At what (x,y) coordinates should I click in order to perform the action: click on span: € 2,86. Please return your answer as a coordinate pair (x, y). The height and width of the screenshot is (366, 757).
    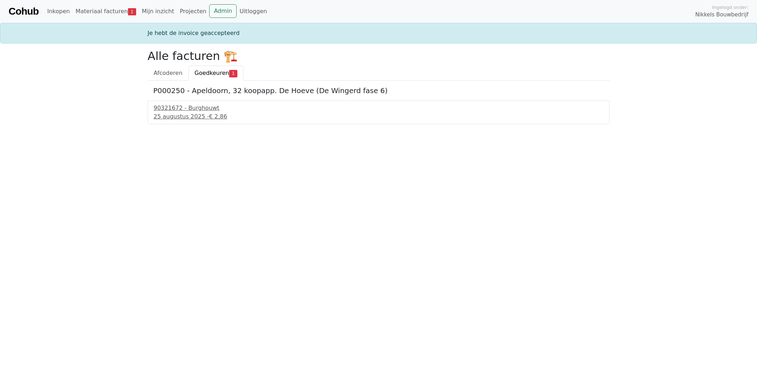
    Looking at the image, I should click on (218, 116).